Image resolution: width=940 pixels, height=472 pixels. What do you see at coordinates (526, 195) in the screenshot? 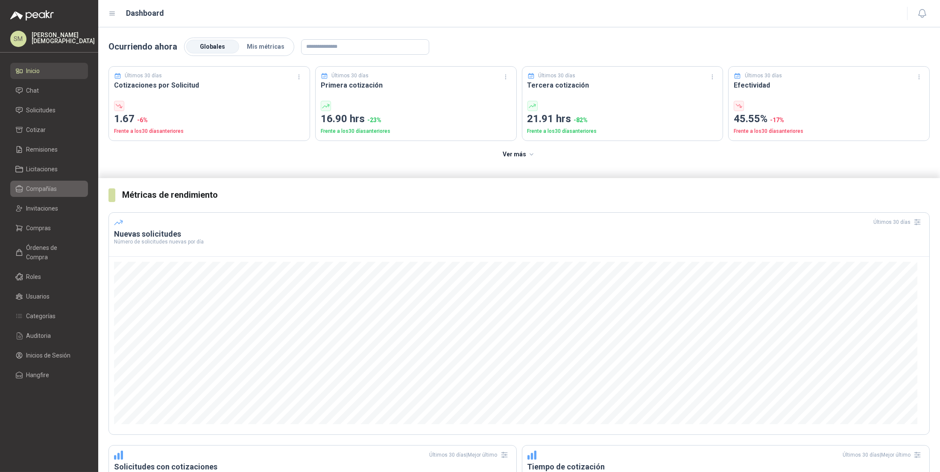
I see `h3: Métricas de rendimiento` at bounding box center [526, 195].